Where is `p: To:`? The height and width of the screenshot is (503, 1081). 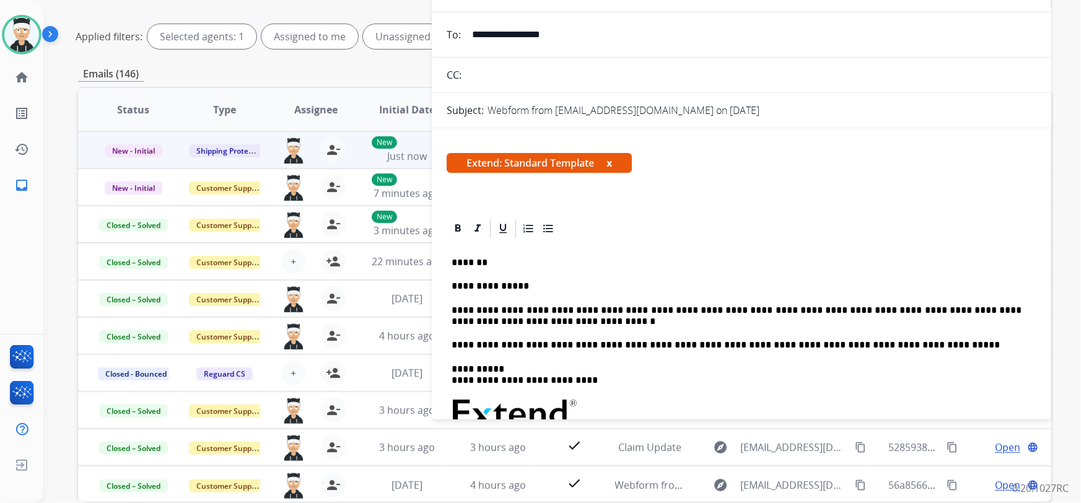
p: To: is located at coordinates (453, 35).